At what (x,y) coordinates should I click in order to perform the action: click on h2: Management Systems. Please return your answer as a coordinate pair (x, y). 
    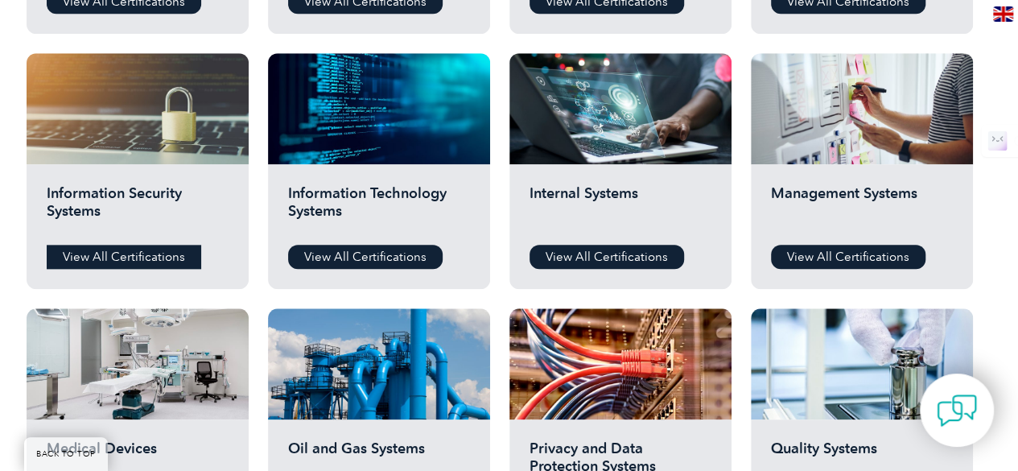
    Looking at the image, I should click on (862, 208).